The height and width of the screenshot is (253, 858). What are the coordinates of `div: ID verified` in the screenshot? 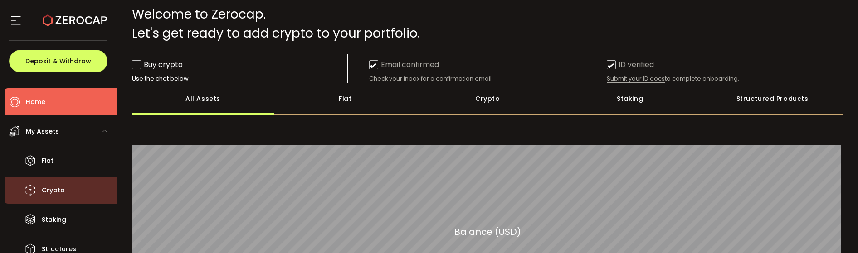 It's located at (630, 64).